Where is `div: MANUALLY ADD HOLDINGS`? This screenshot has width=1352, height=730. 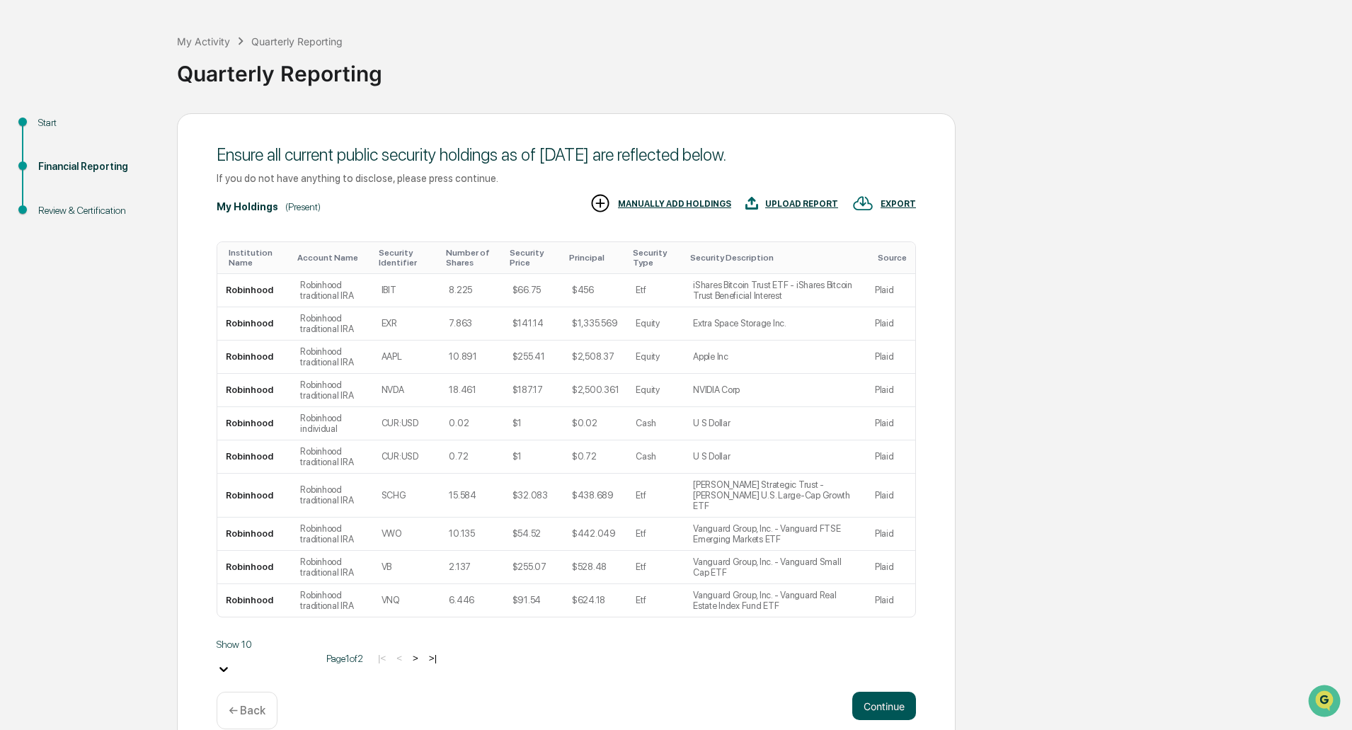 div: MANUALLY ADD HOLDINGS is located at coordinates (675, 204).